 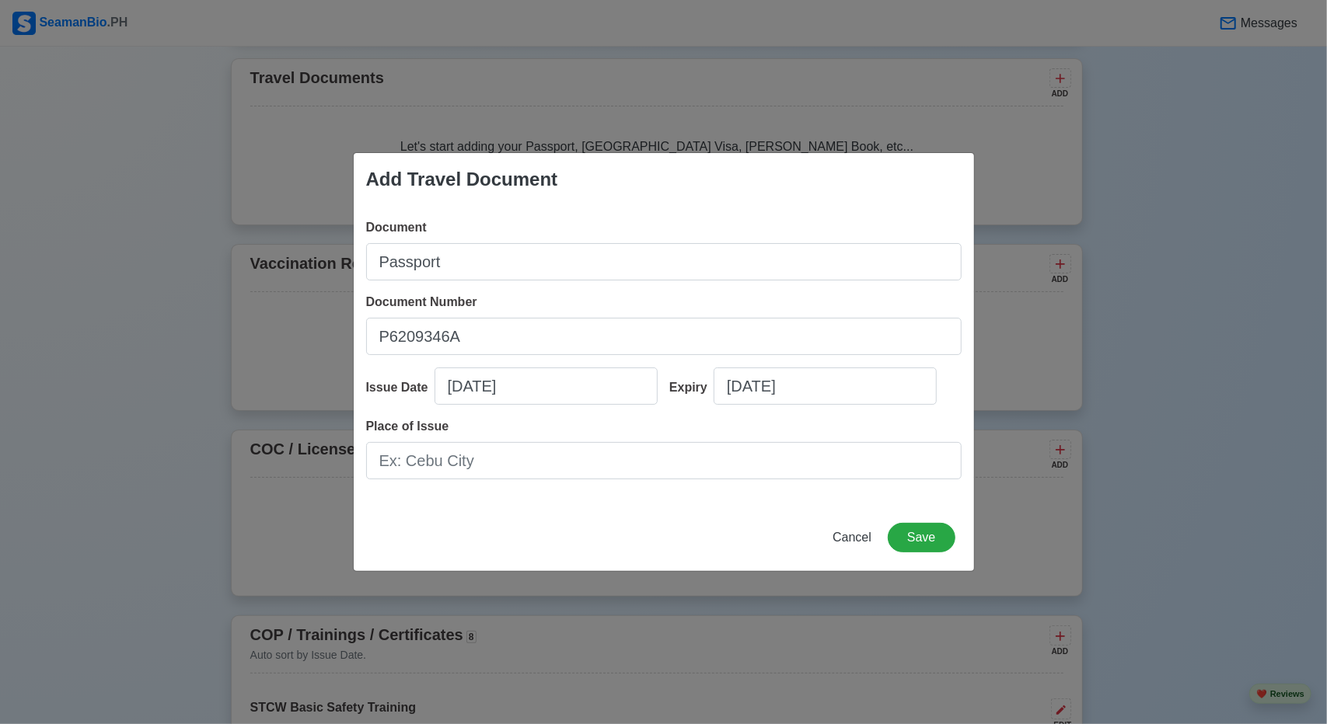 I want to click on input: Ex: Cebu City, so click(x=664, y=461).